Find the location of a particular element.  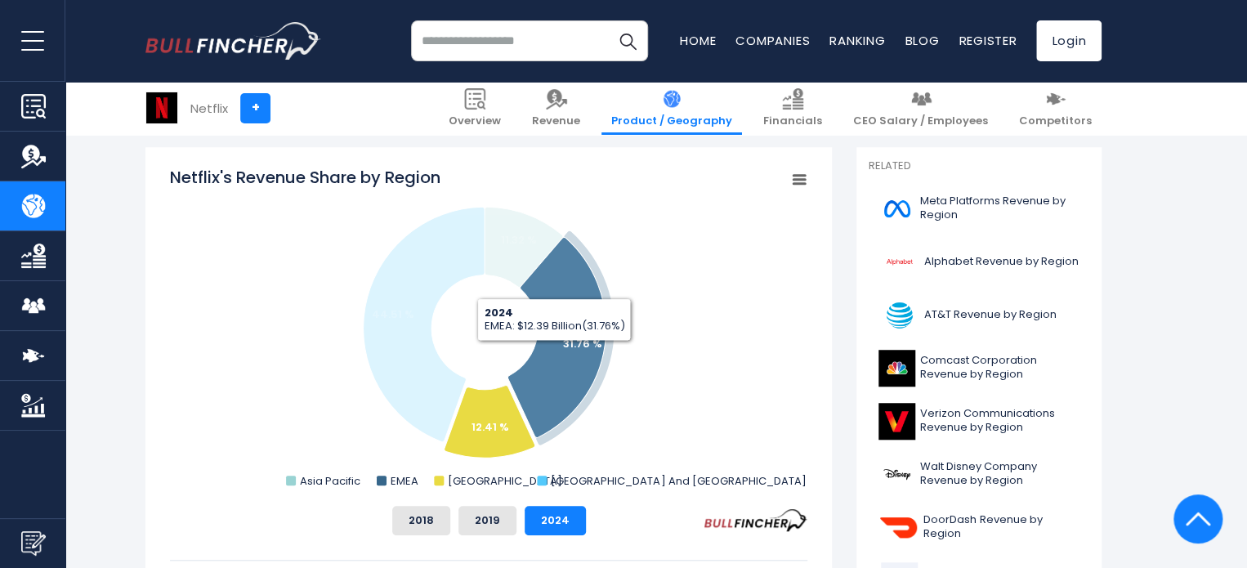

a: Financials is located at coordinates (793, 108).